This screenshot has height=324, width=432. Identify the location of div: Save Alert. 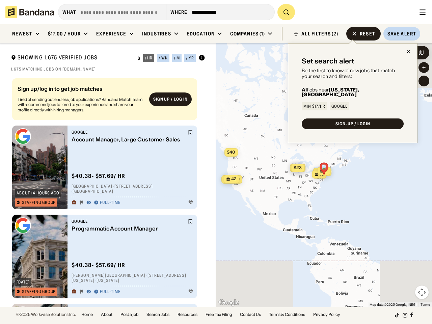
(402, 34).